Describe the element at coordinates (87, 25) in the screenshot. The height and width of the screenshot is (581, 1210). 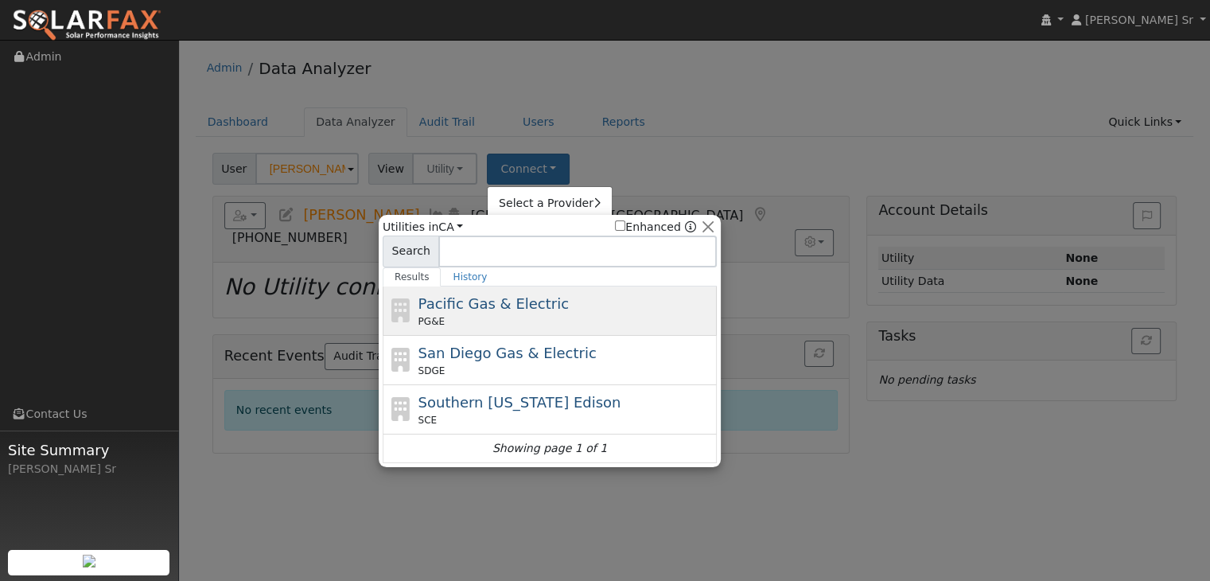
I see `img: SolarFax` at that location.